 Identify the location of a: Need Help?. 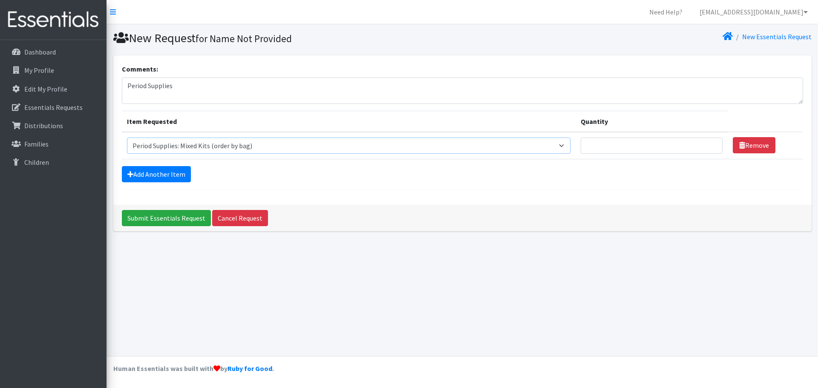
(666, 12).